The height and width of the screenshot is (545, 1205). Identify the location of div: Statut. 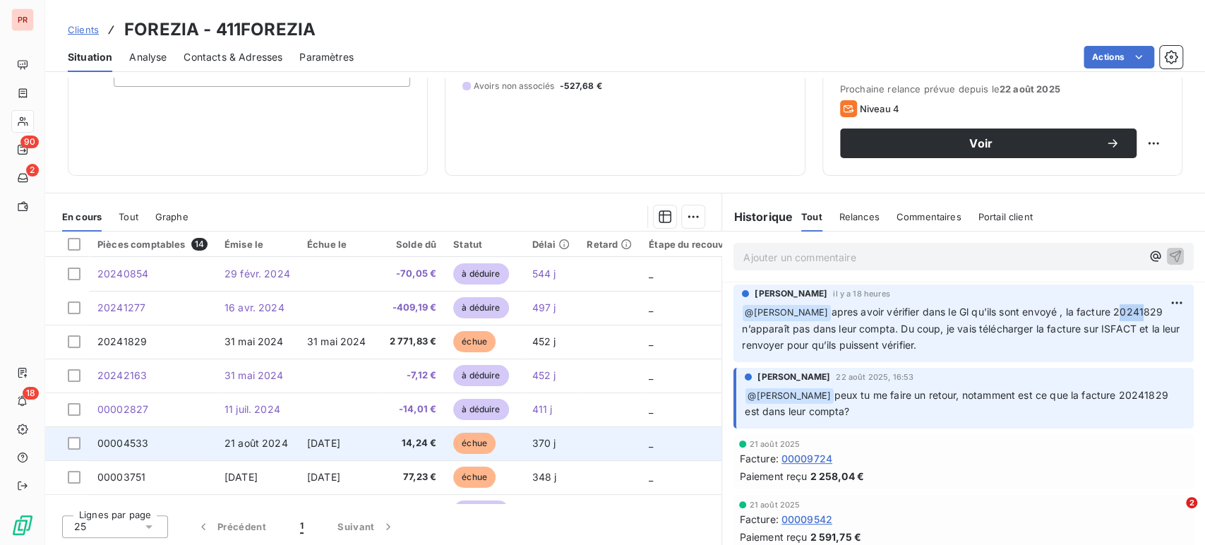
(484, 244).